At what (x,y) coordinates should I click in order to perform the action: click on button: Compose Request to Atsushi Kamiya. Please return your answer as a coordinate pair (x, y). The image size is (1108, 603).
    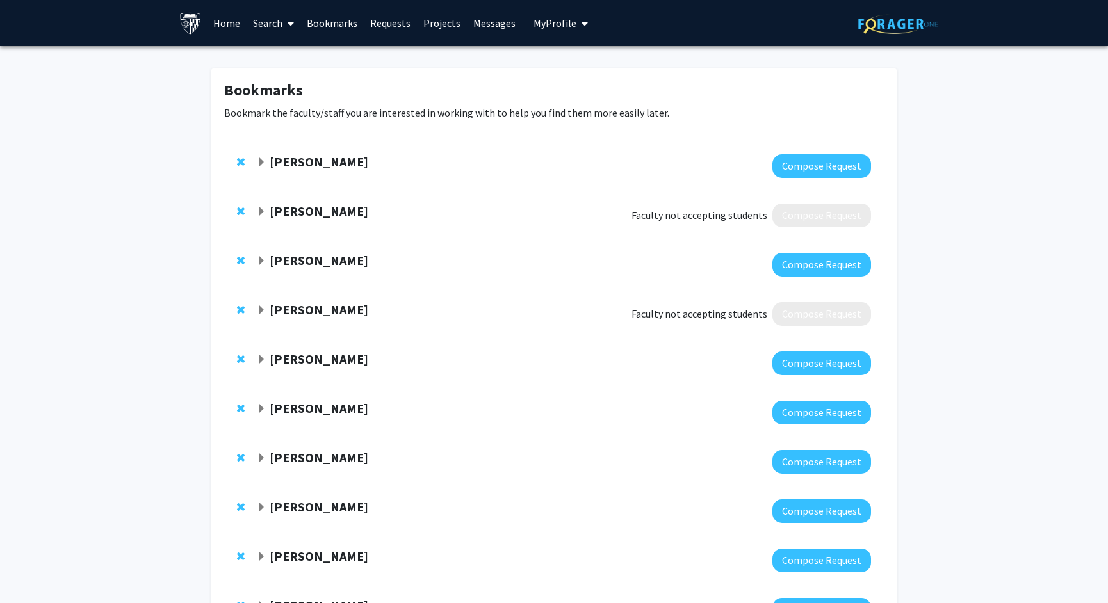
    Looking at the image, I should click on (822, 462).